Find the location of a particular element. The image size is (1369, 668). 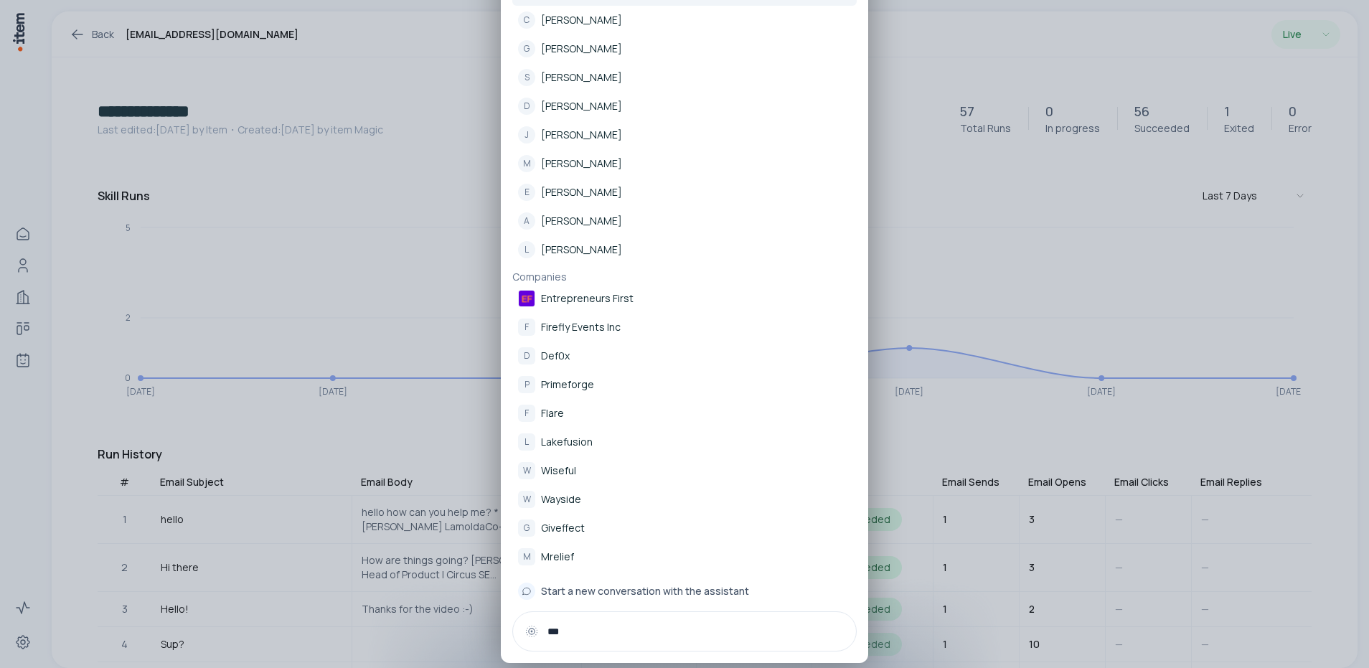

a: WWayside is located at coordinates (685, 500).